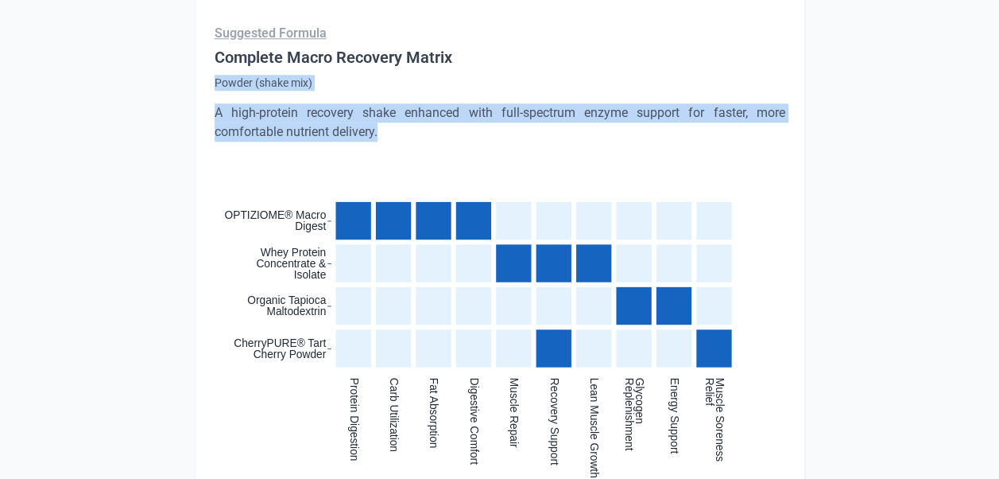 The width and height of the screenshot is (999, 479). I want to click on text: Carb Utilization, so click(393, 414).